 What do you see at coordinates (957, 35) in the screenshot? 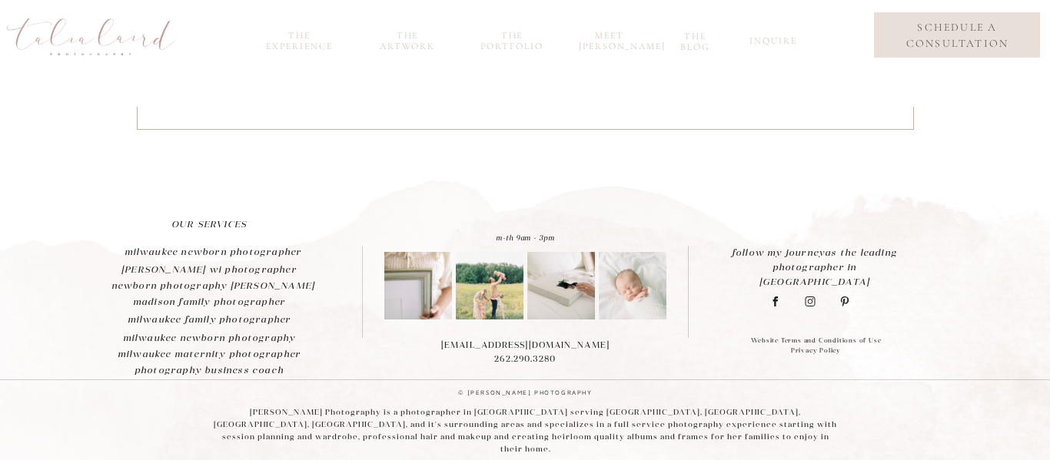
I see `nav: schedule a consultation` at bounding box center [957, 35].